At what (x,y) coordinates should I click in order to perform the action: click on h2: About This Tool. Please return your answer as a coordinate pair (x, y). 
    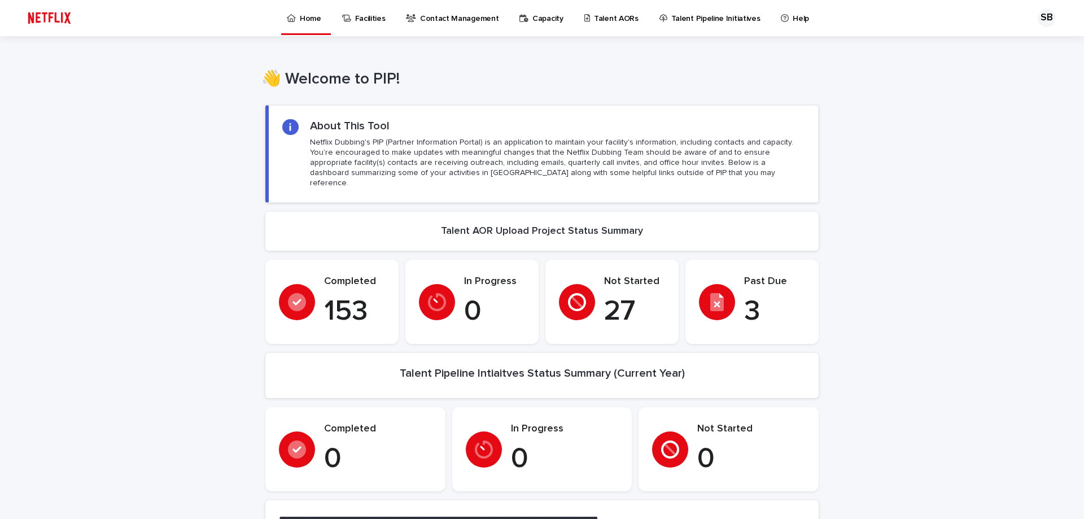
    Looking at the image, I should click on (349, 126).